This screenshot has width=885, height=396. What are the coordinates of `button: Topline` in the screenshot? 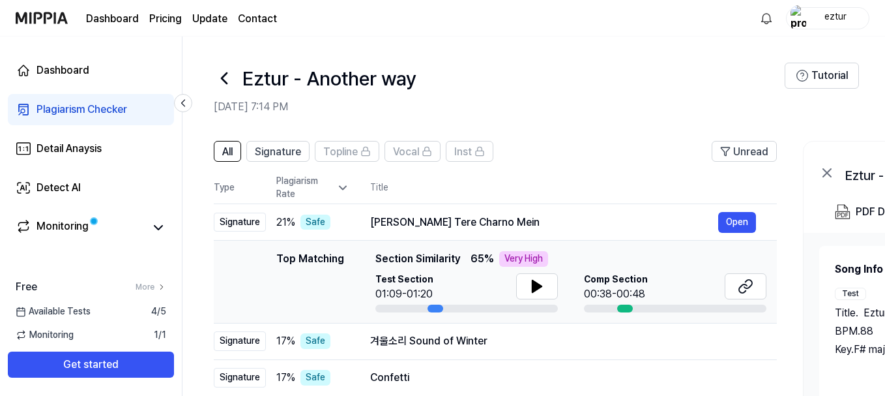 It's located at (347, 151).